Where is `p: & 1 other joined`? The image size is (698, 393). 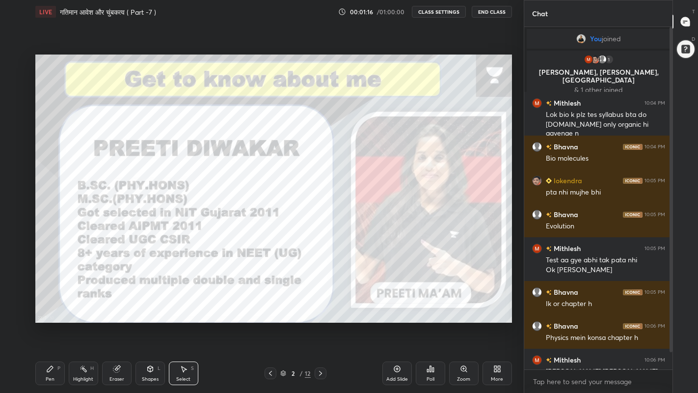
p: & 1 other joined is located at coordinates (598, 90).